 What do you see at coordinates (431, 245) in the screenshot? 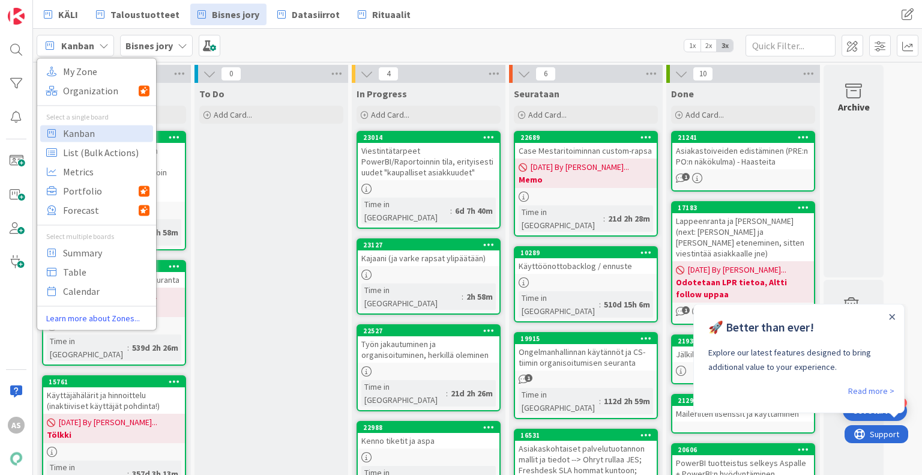
I see `div: 23127` at bounding box center [431, 245].